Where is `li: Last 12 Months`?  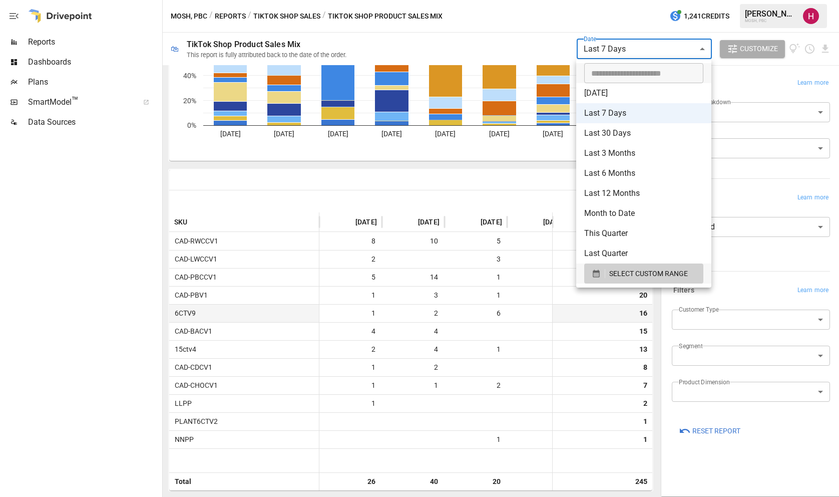
li: Last 12 Months is located at coordinates (644, 193).